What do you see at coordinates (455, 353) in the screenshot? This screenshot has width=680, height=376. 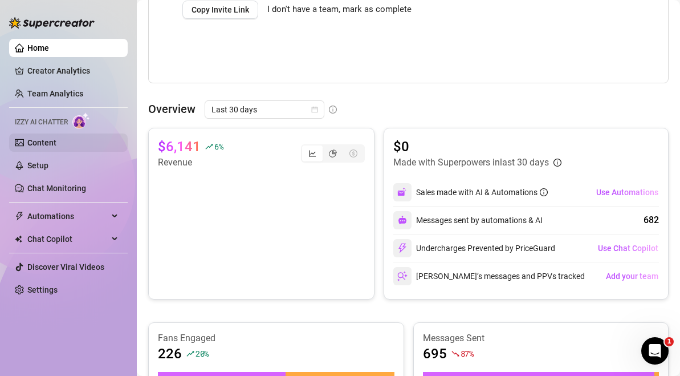 I see `span: fall` at bounding box center [455, 353].